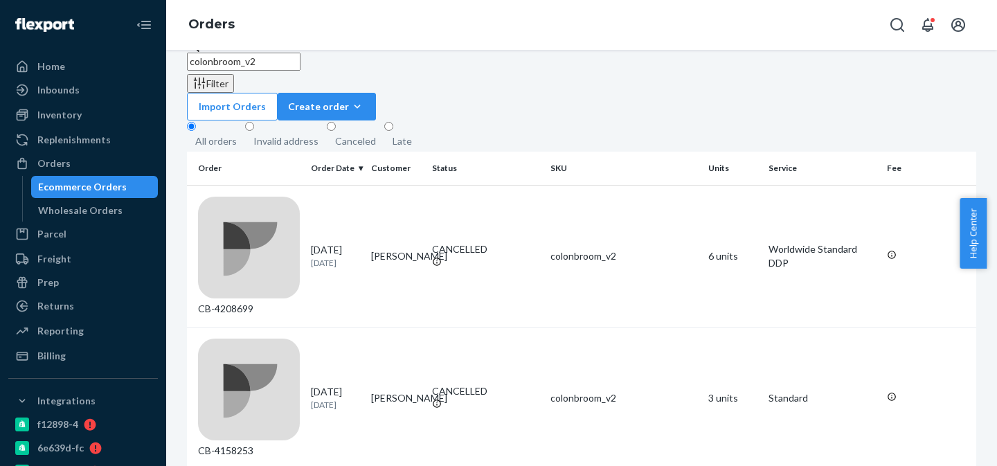 The width and height of the screenshot is (997, 466). I want to click on a: Reporting, so click(83, 331).